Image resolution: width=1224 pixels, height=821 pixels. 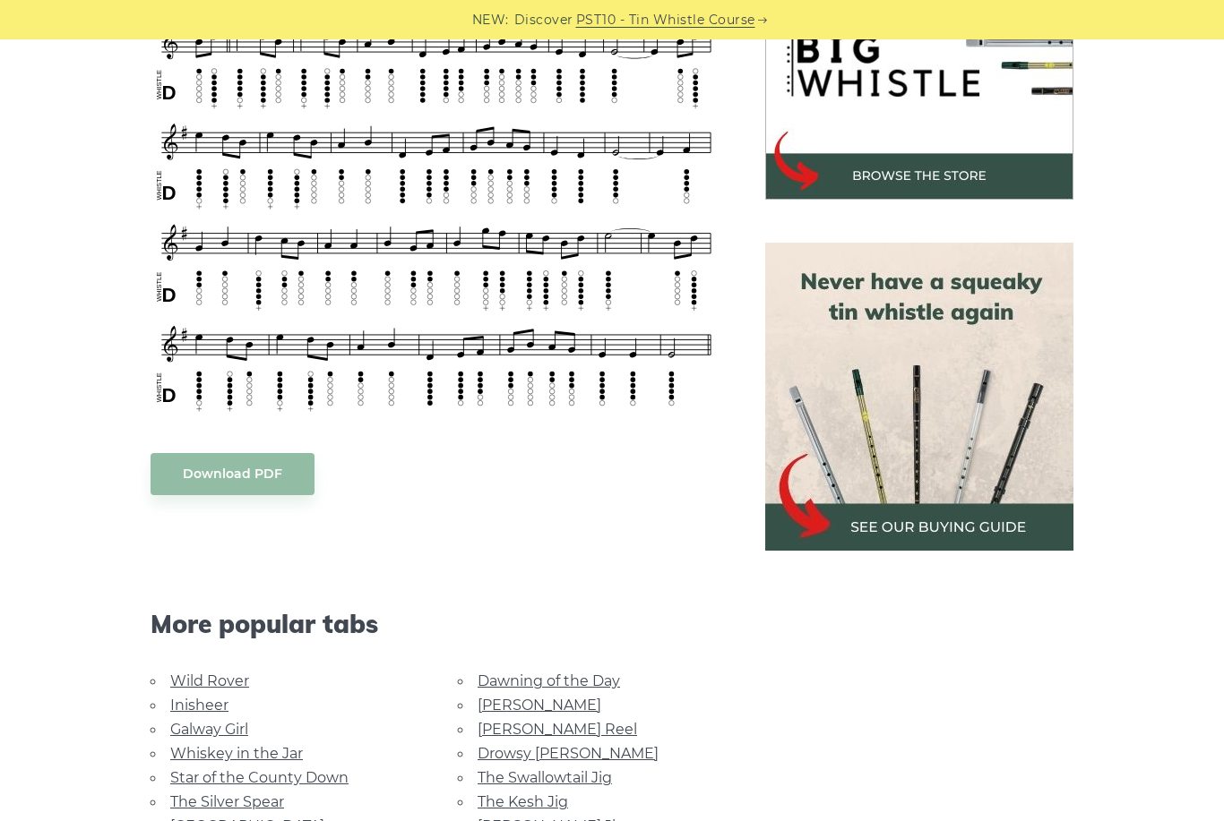 I want to click on a: Wild Rover, so click(x=210, y=681).